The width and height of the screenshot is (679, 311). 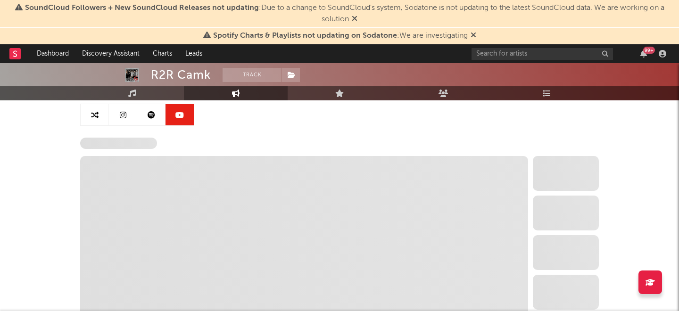 What do you see at coordinates (305, 36) in the screenshot?
I see `span: Spotify Charts & Playlists not updating on Sodatone` at bounding box center [305, 36].